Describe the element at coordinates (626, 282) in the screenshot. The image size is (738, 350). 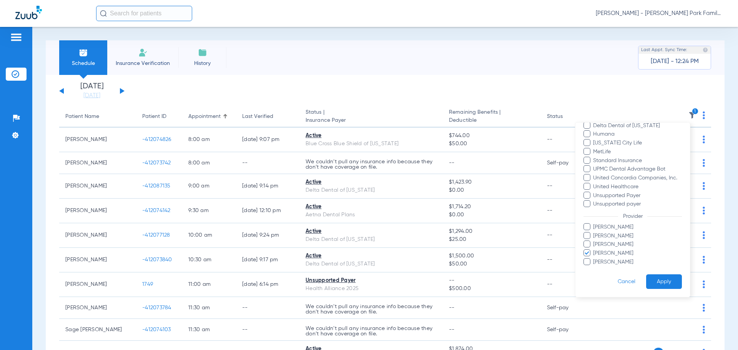
I see `button: Cancel` at that location.